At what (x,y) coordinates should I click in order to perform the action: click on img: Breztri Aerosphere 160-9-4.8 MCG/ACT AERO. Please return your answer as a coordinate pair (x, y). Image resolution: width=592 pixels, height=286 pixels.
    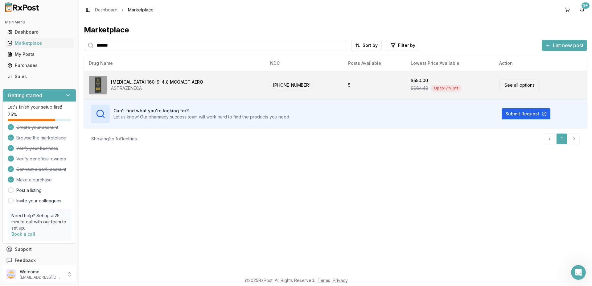
    Looking at the image, I should click on (98, 85).